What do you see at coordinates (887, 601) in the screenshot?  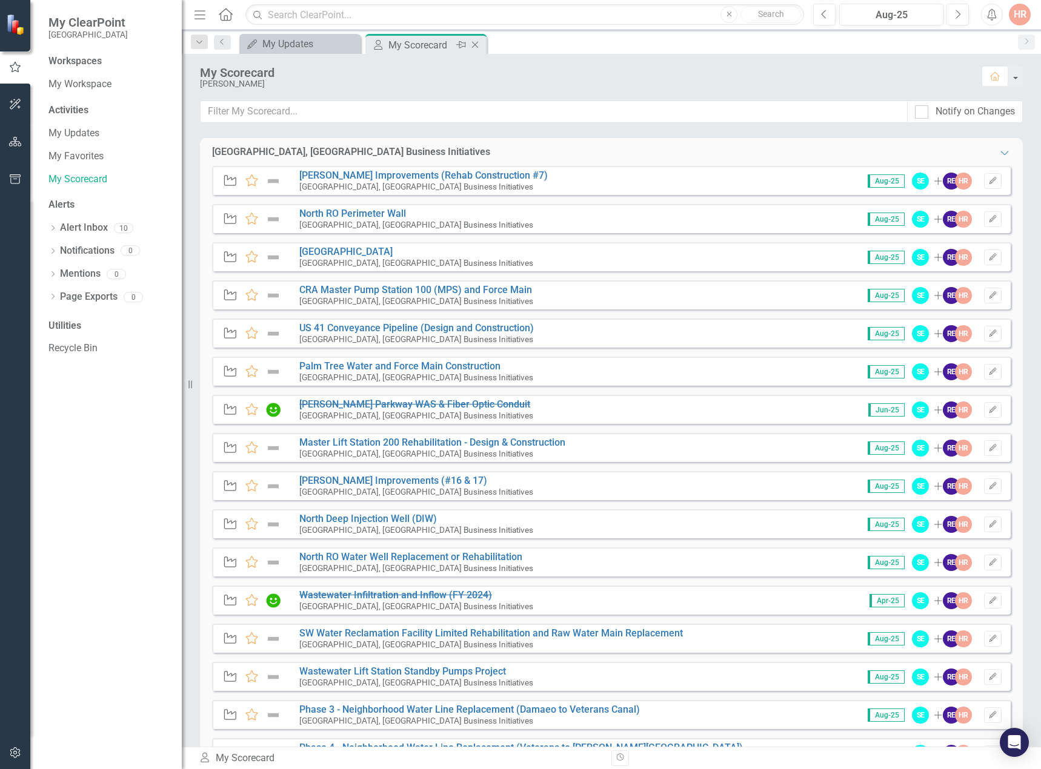 I see `span: Apr-25` at bounding box center [887, 601].